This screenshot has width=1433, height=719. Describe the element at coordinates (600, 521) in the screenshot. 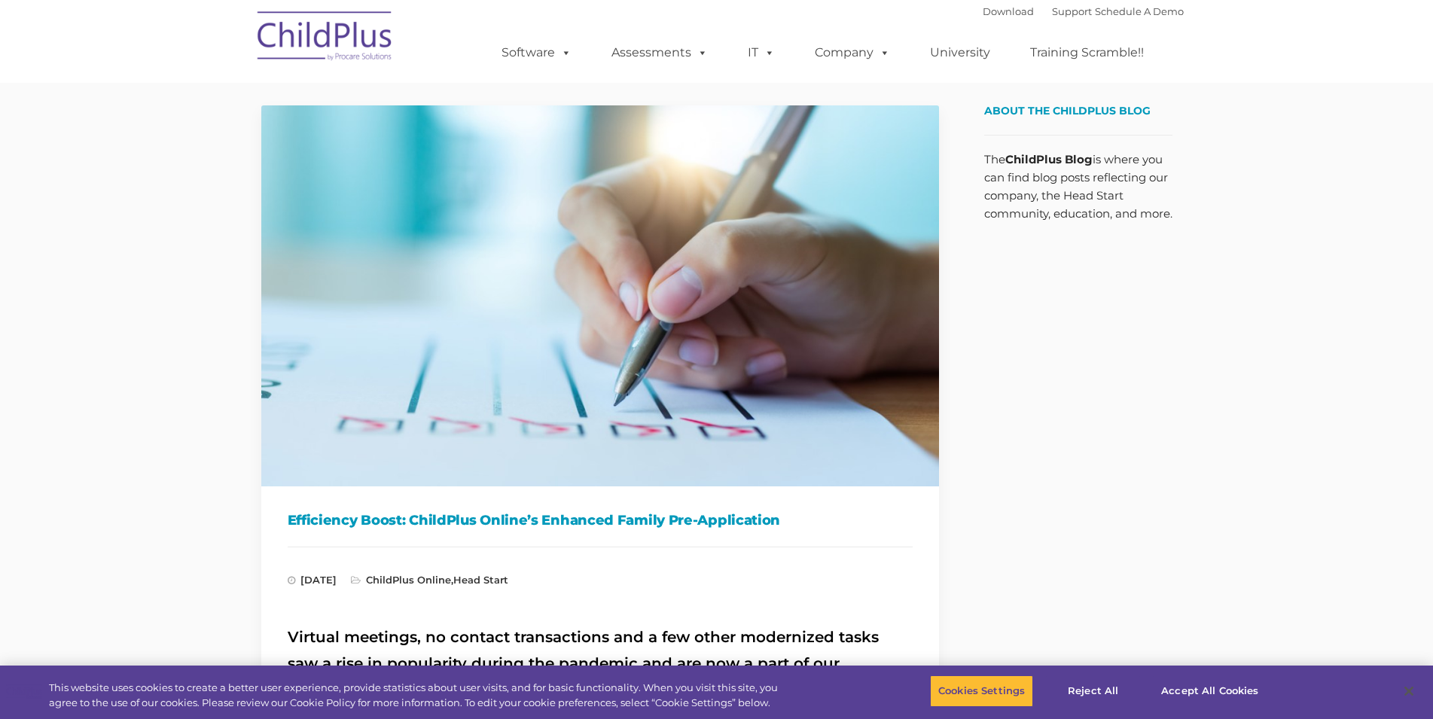

I see `h1: Efficiency Boost: ChildPlus Online’s Enhanced Family Pre-Application` at that location.